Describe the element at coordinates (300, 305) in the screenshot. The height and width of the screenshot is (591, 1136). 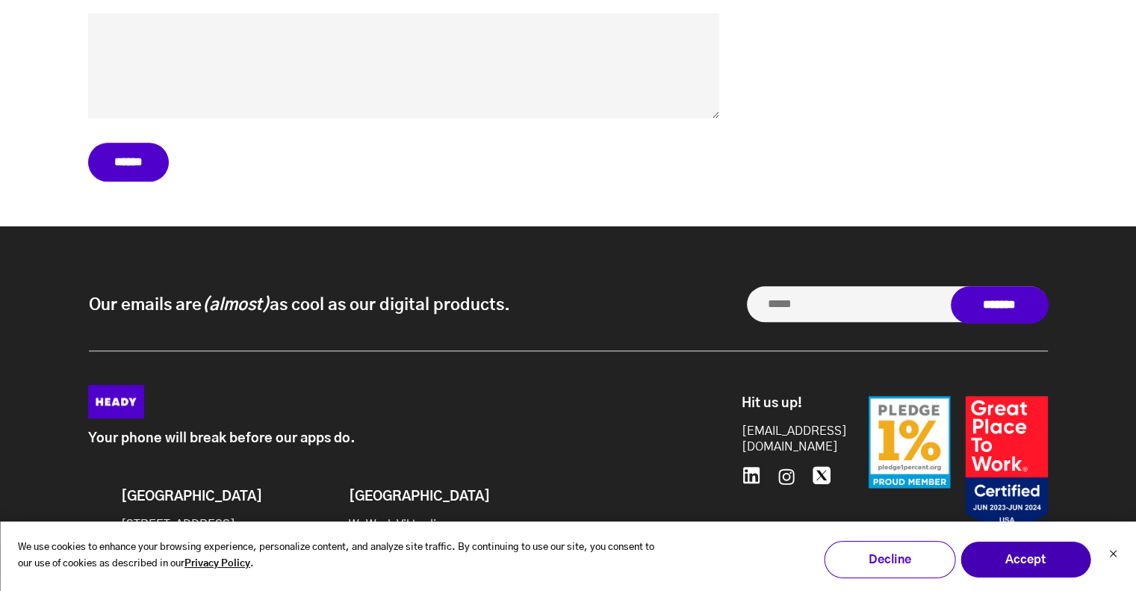
I see `p: Our emails are as cool as our digital products.` at that location.